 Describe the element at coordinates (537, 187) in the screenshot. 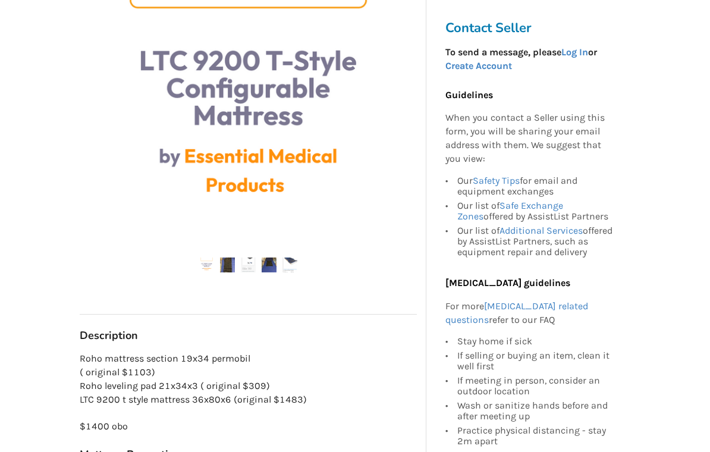

I see `div: Our for email and equipment exchanges` at that location.